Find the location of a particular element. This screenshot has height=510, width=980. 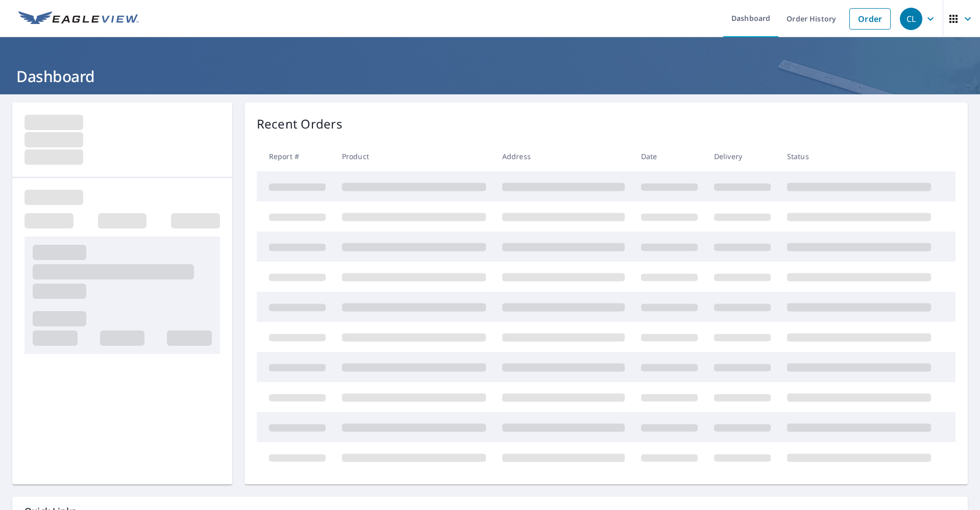

h1: Dashboard is located at coordinates (490, 76).